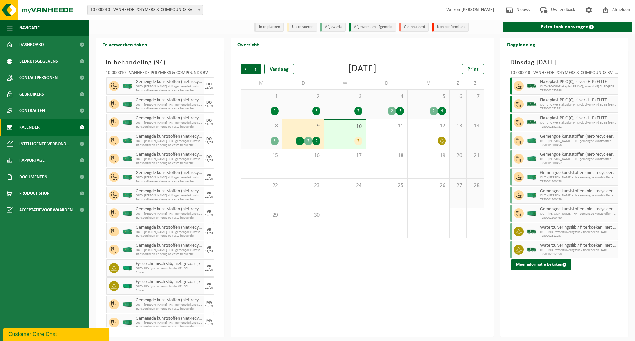 This screenshot has width=635, height=341. I want to click on span: T250002652781, so click(579, 109).